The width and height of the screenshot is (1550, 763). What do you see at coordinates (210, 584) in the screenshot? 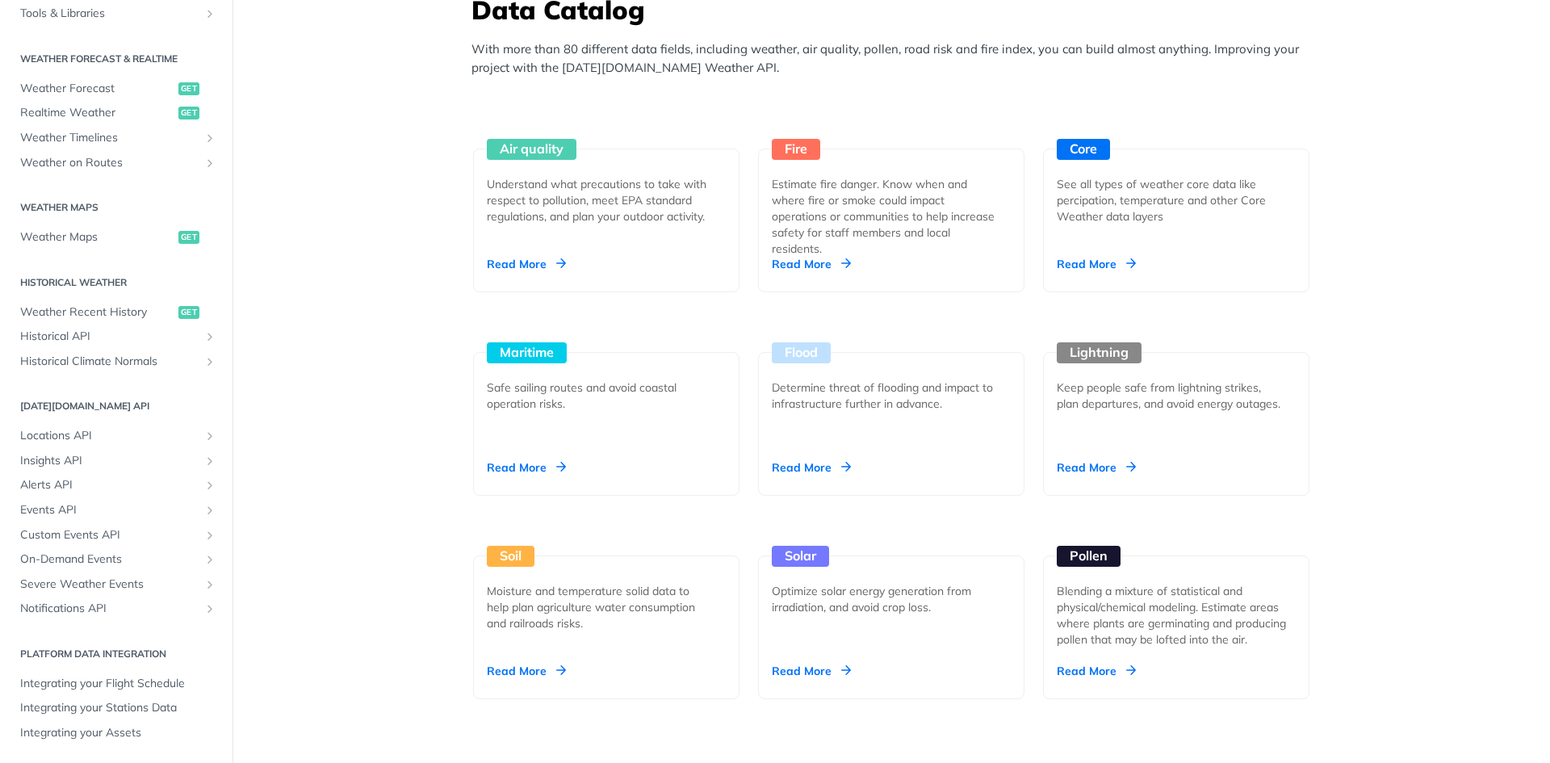
I see `button: Show subpages for Severe Weather Events` at bounding box center [210, 584].